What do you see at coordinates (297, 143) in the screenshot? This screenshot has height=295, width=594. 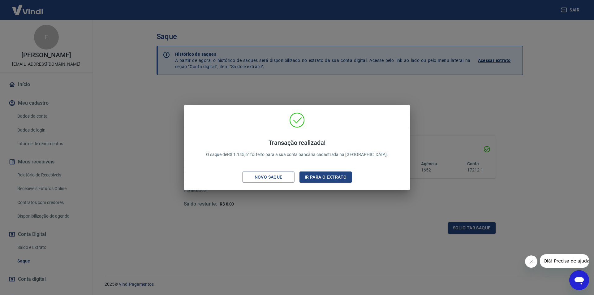 I see `h4: Transação realizada!` at bounding box center [297, 143].